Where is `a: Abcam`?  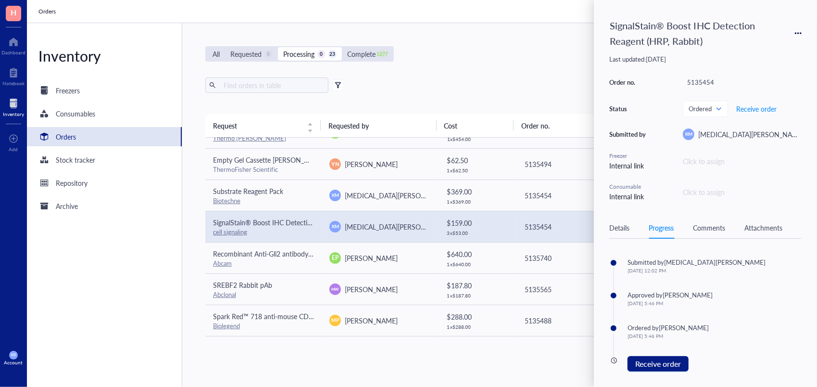 a: Abcam is located at coordinates (222, 263).